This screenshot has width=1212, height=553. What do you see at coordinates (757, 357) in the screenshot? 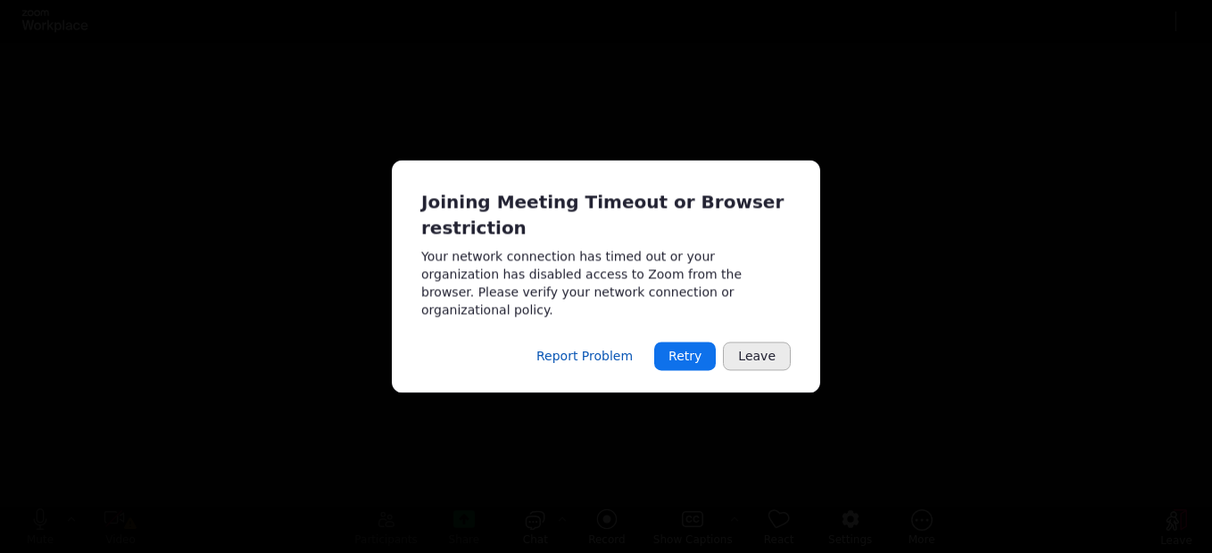
I see `button: Leave` at bounding box center [757, 357].